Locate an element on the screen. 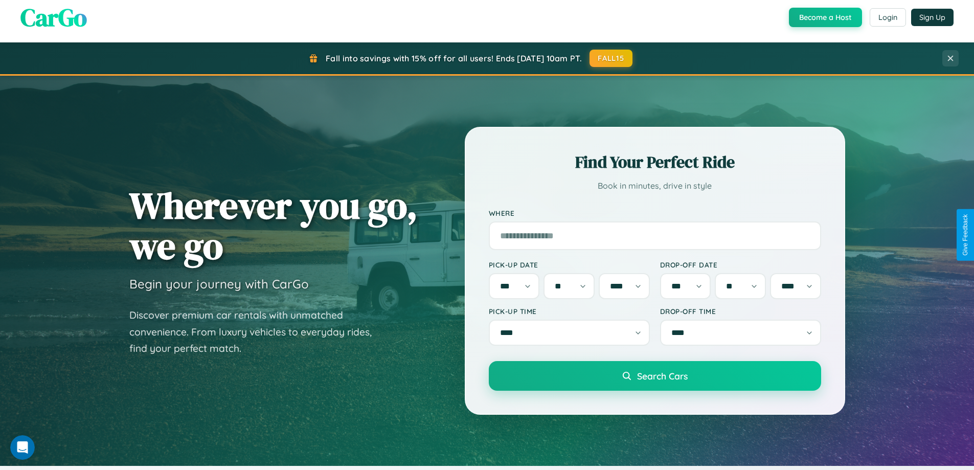 This screenshot has height=470, width=974. label: Pick-up Time is located at coordinates (569, 311).